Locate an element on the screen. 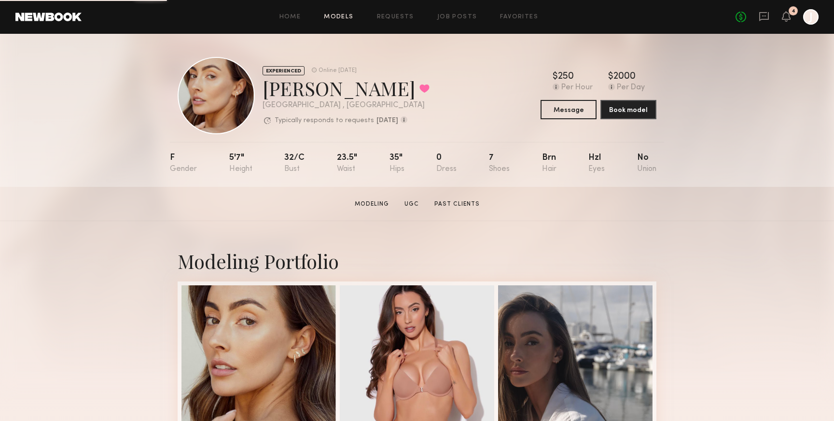 The image size is (834, 421). a: Models is located at coordinates (338, 17).